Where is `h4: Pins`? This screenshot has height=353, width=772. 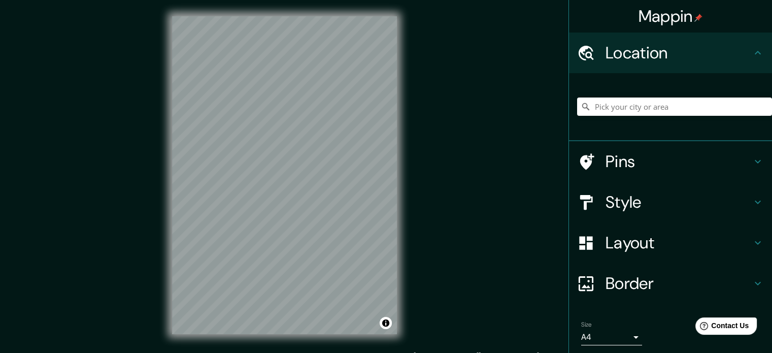 h4: Pins is located at coordinates (678, 161).